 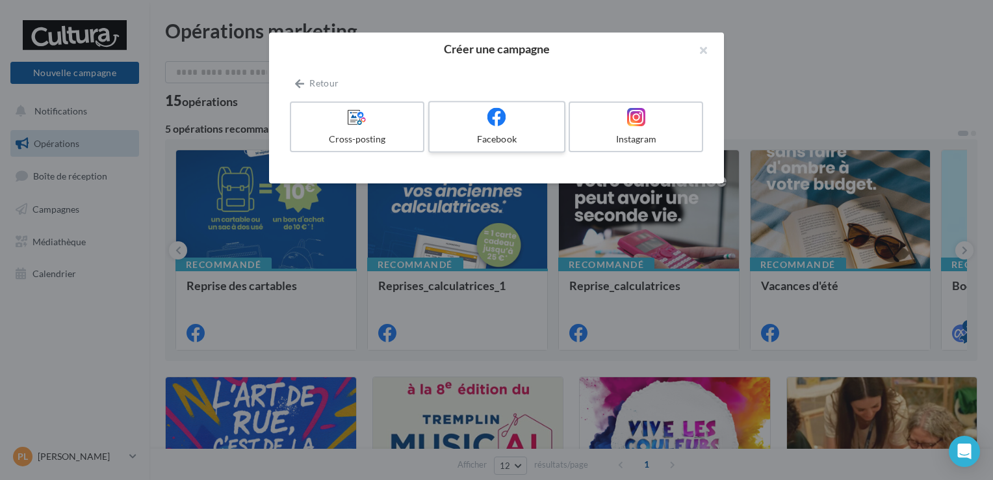 What do you see at coordinates (497, 139) in the screenshot?
I see `div: Facebook` at bounding box center [497, 139].